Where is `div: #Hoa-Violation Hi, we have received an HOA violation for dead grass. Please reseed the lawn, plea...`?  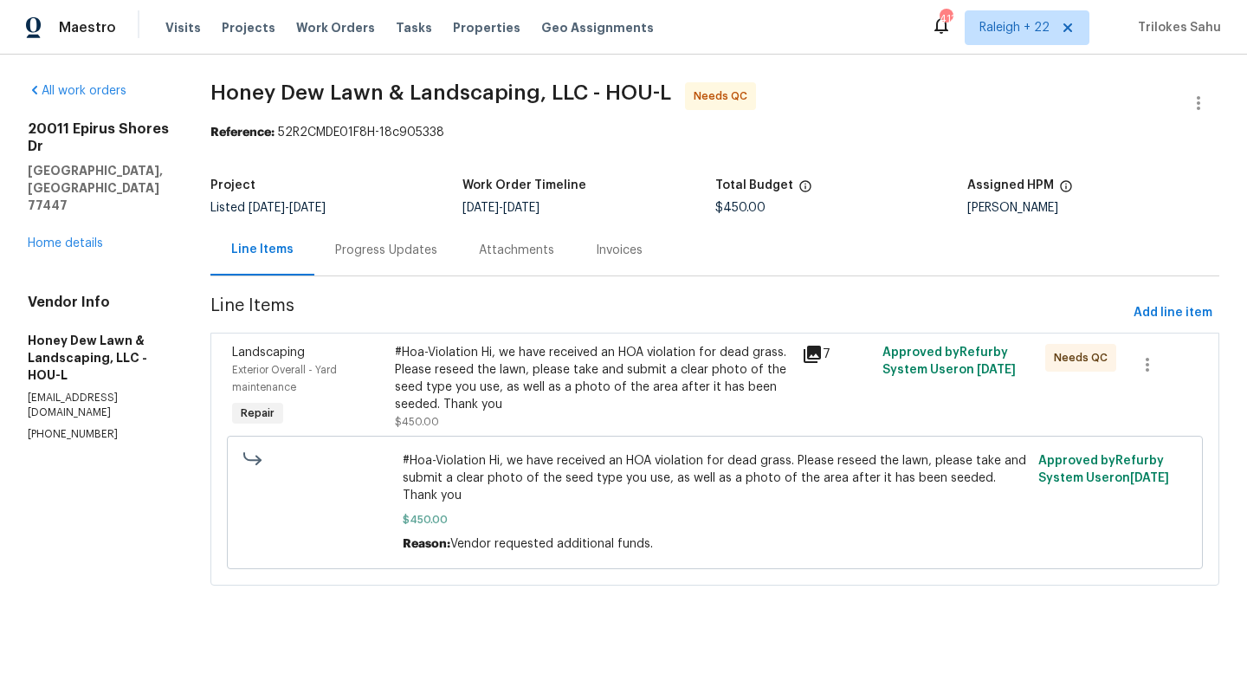 div: #Hoa-Violation Hi, we have received an HOA violation for dead grass. Please reseed the lawn, plea... is located at coordinates (593, 379).